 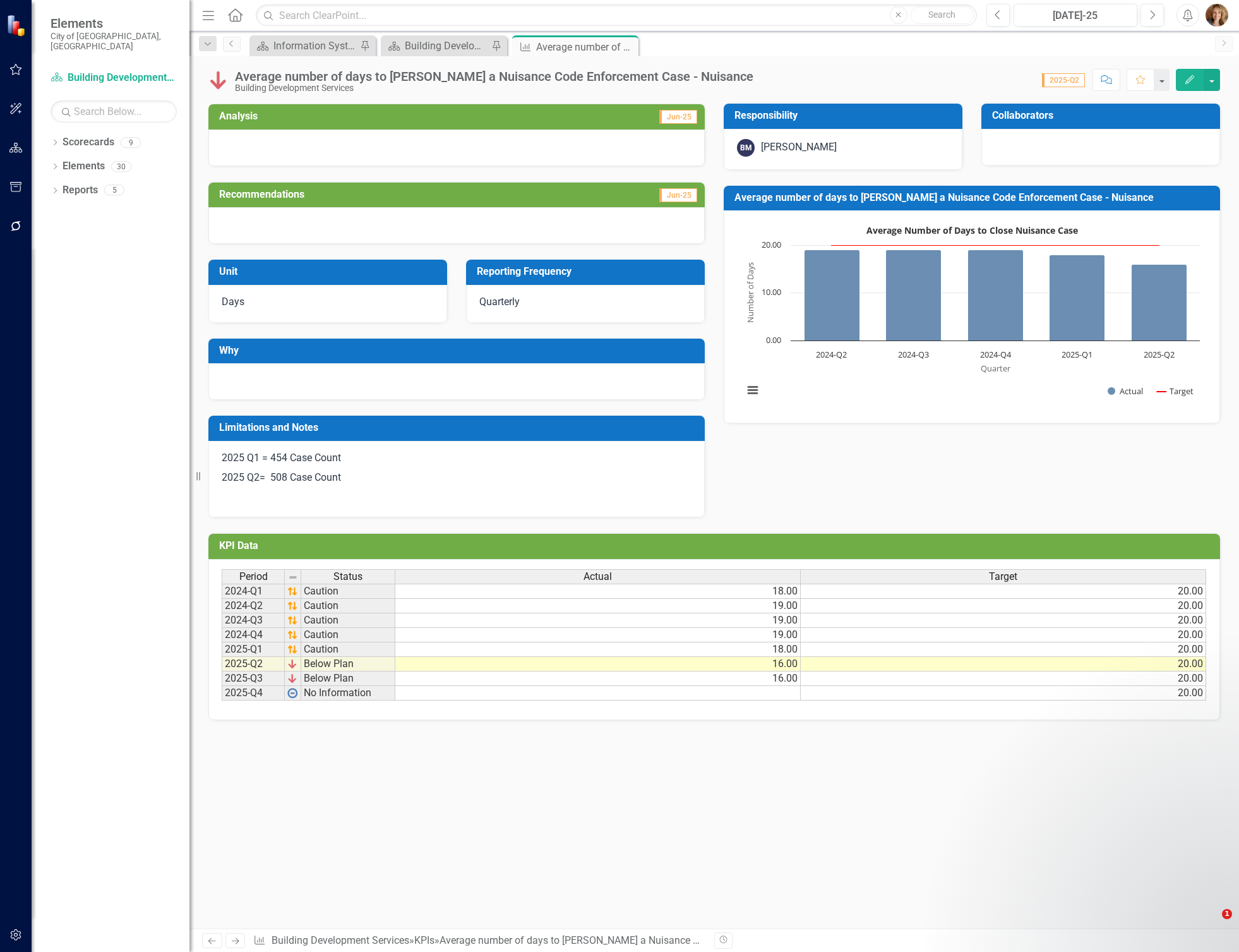 What do you see at coordinates (598, 576) in the screenshot?
I see `span: Actual` at bounding box center [598, 576].